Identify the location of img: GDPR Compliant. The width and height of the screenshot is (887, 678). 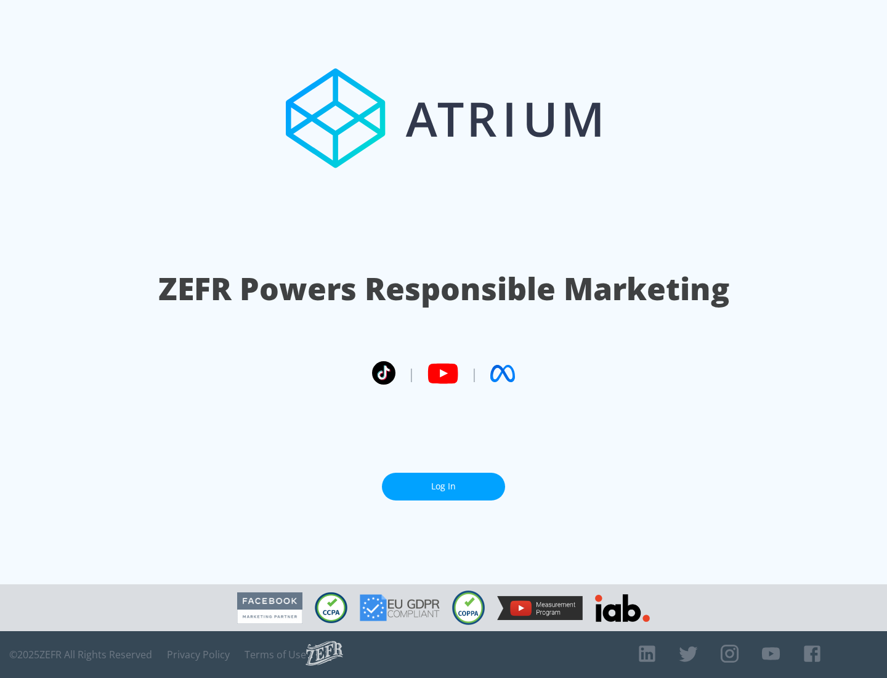
(400, 608).